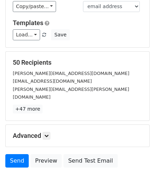  Describe the element at coordinates (26, 35) in the screenshot. I see `a: Load...` at that location.